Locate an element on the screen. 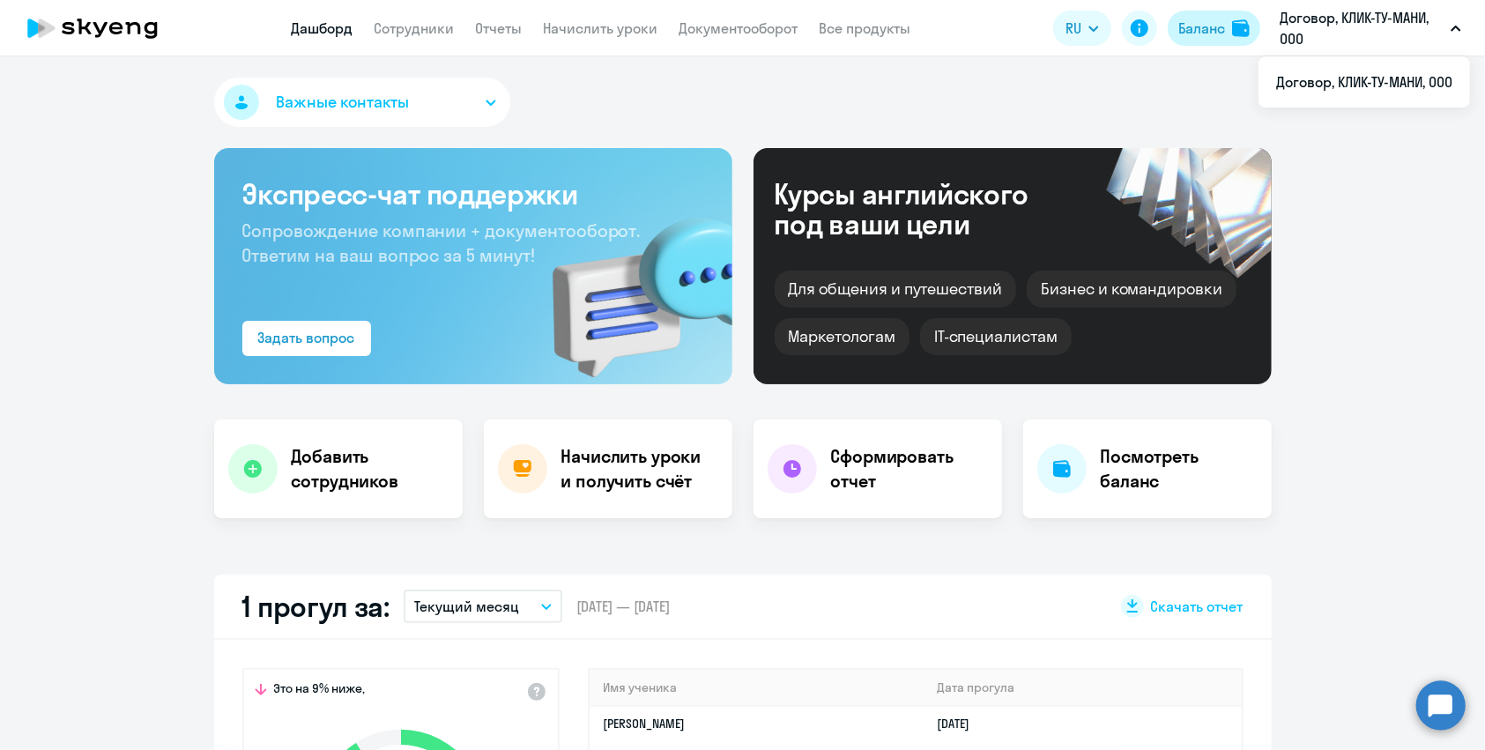  span: RU is located at coordinates (1073, 28).